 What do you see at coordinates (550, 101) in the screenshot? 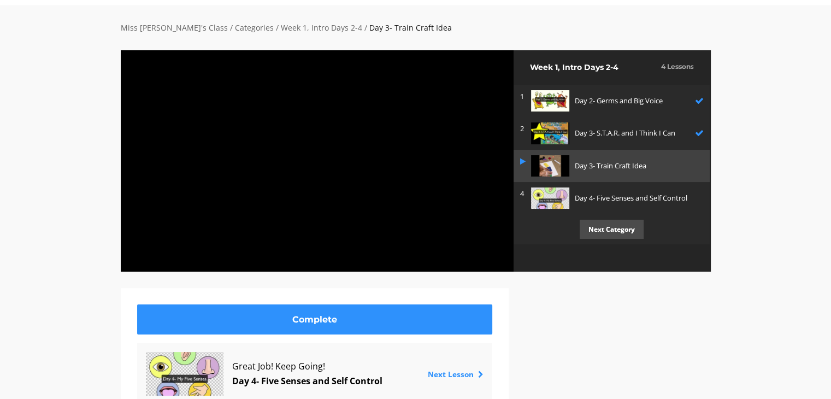
I see `img: TQHdSeAEQS6asfSOP148_24546158721e15859b7817749509a3de1da6fec3.jpg` at bounding box center [550, 101].